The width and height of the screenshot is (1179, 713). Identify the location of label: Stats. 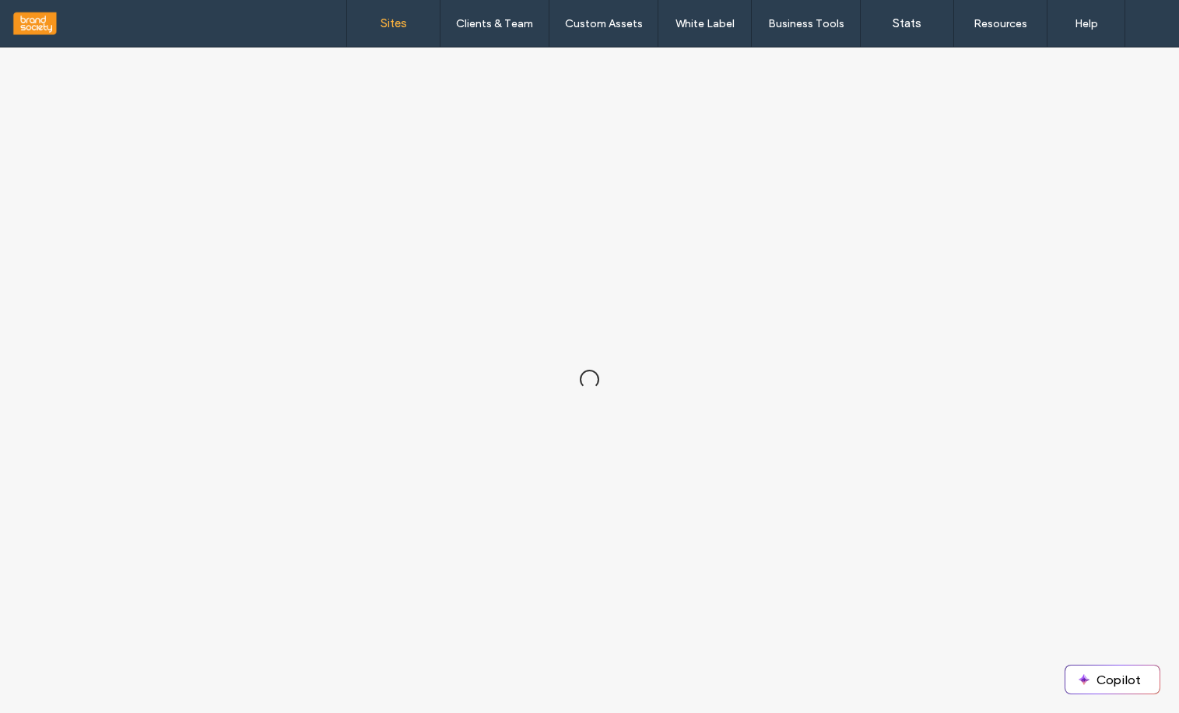
(907, 23).